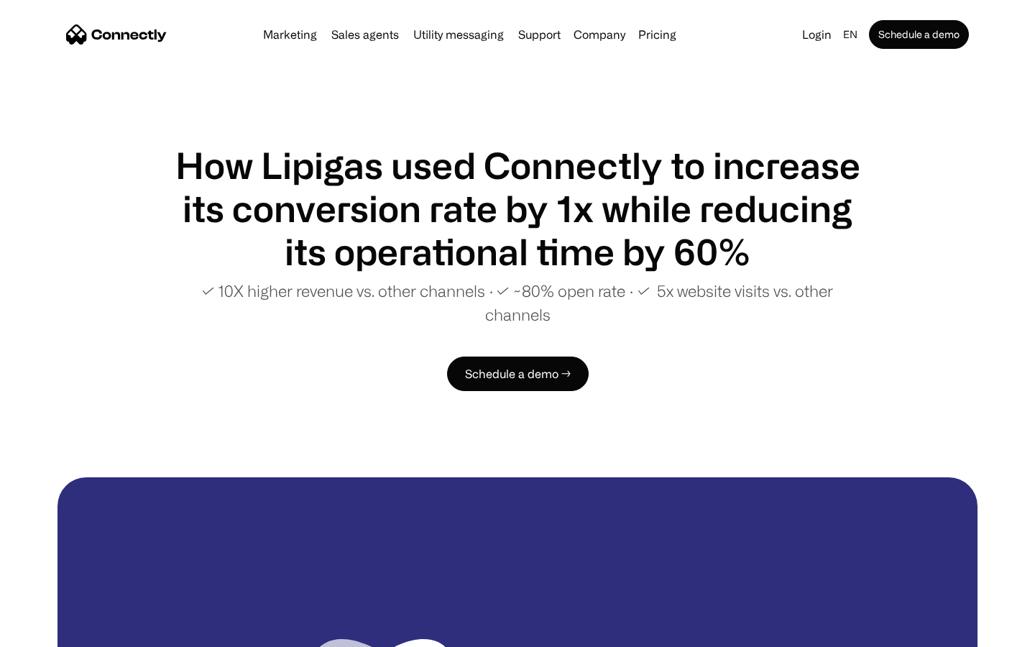 The image size is (1035, 647). Describe the element at coordinates (518, 303) in the screenshot. I see `p: ✓ 10X higher revenue vs. other channels ∙ ✓ ~80% open rate ∙ ✓ 5x website visits vs. other channels` at that location.